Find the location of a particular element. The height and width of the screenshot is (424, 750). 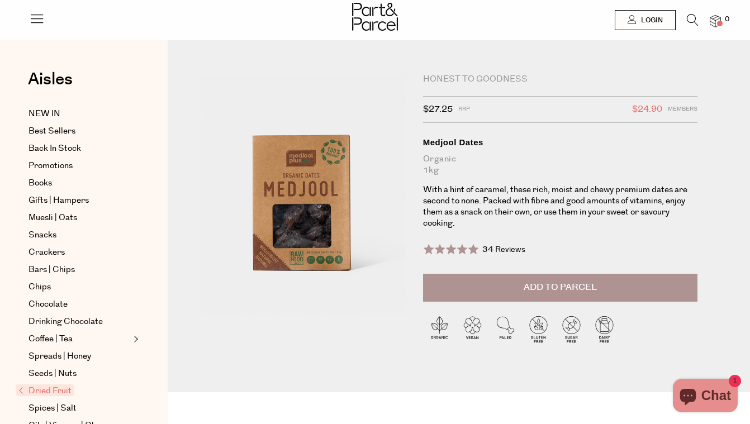

button: Add to Parcel is located at coordinates (560, 288).